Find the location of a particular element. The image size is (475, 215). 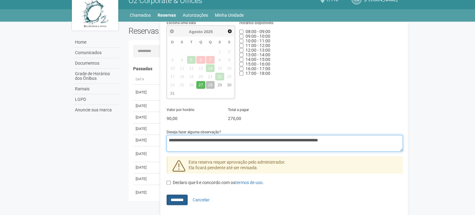

a: Comunicados is located at coordinates (96, 53).